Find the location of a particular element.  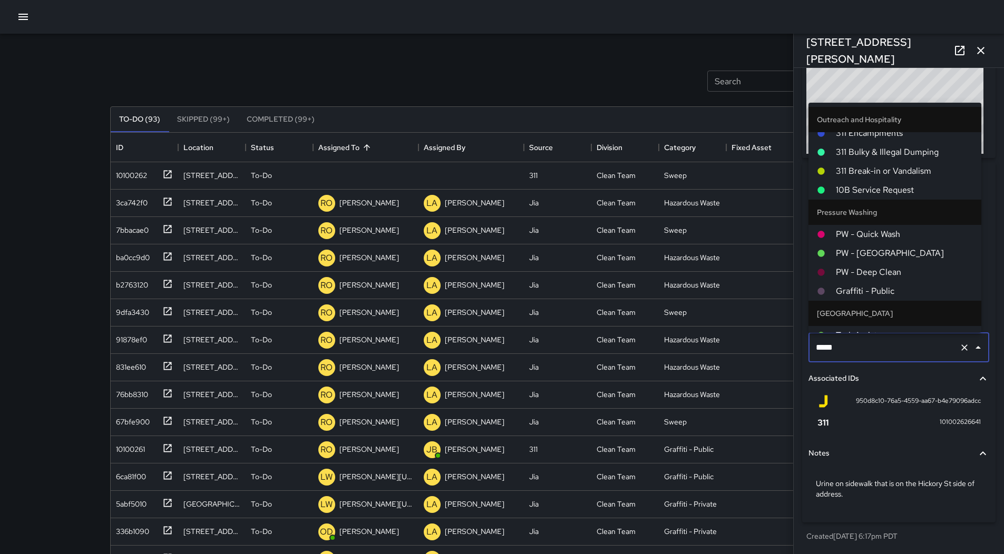

span: 10B Service Request is located at coordinates (904, 190).